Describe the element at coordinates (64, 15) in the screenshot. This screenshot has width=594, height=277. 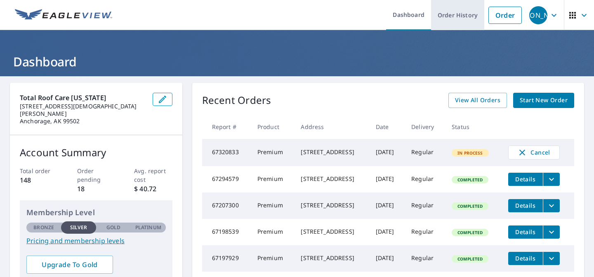
I see `img: EV Logo` at that location.